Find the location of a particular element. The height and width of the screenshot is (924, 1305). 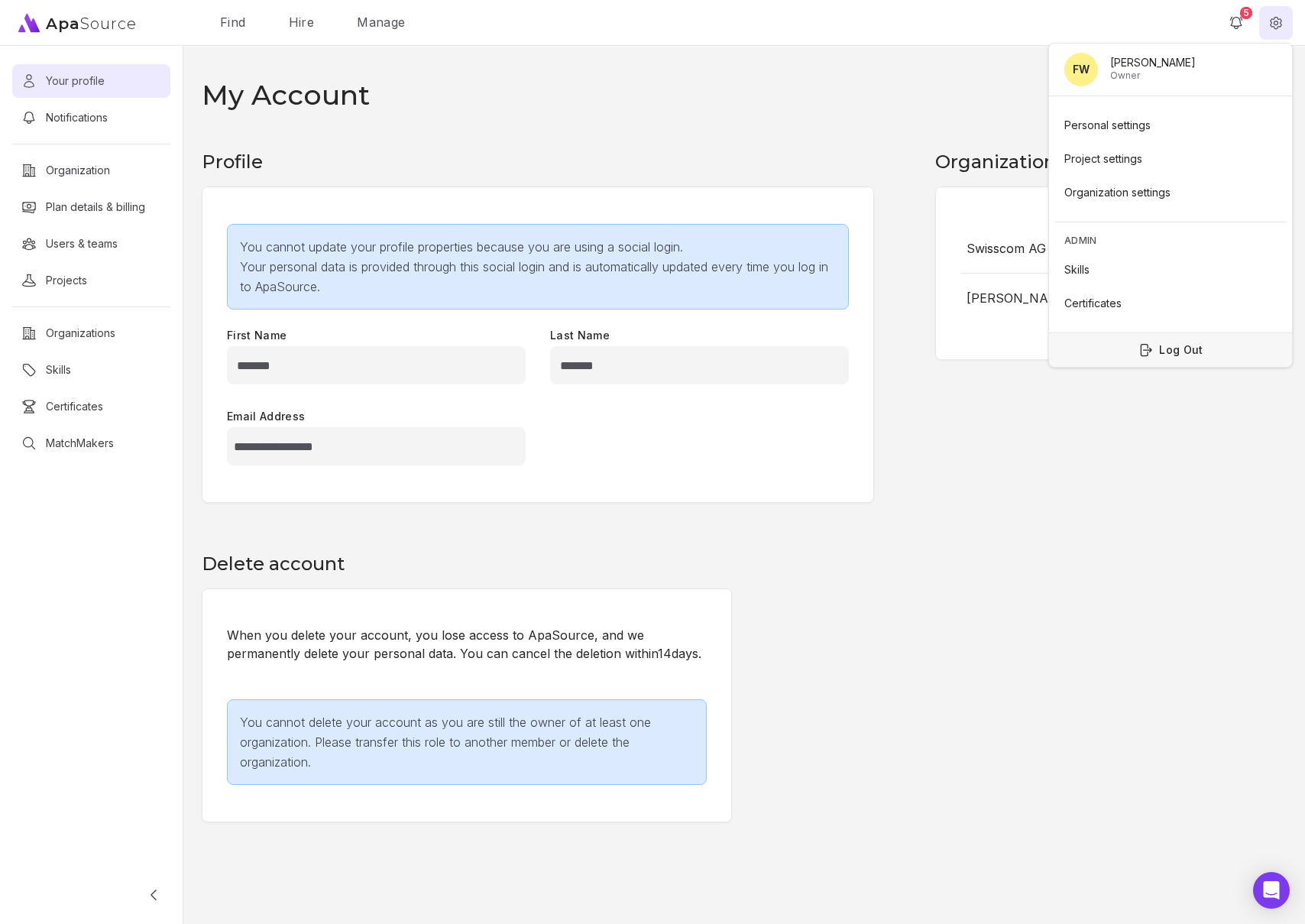

a: Project settings is located at coordinates (1170, 159).